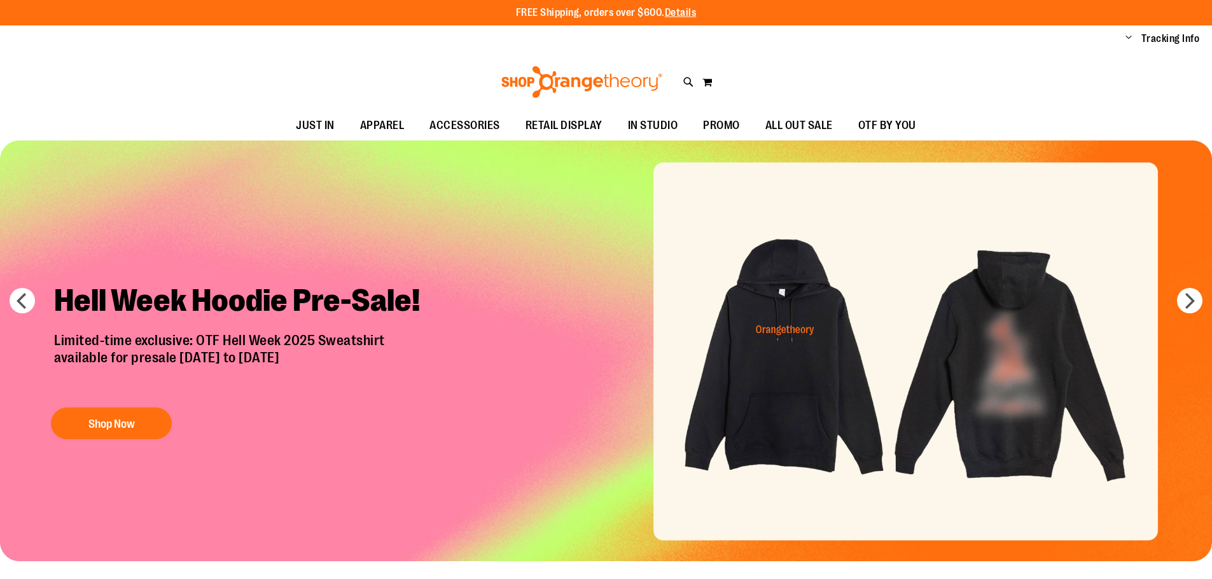 The image size is (1212, 579). I want to click on span: RETAIL DISPLAY, so click(564, 125).